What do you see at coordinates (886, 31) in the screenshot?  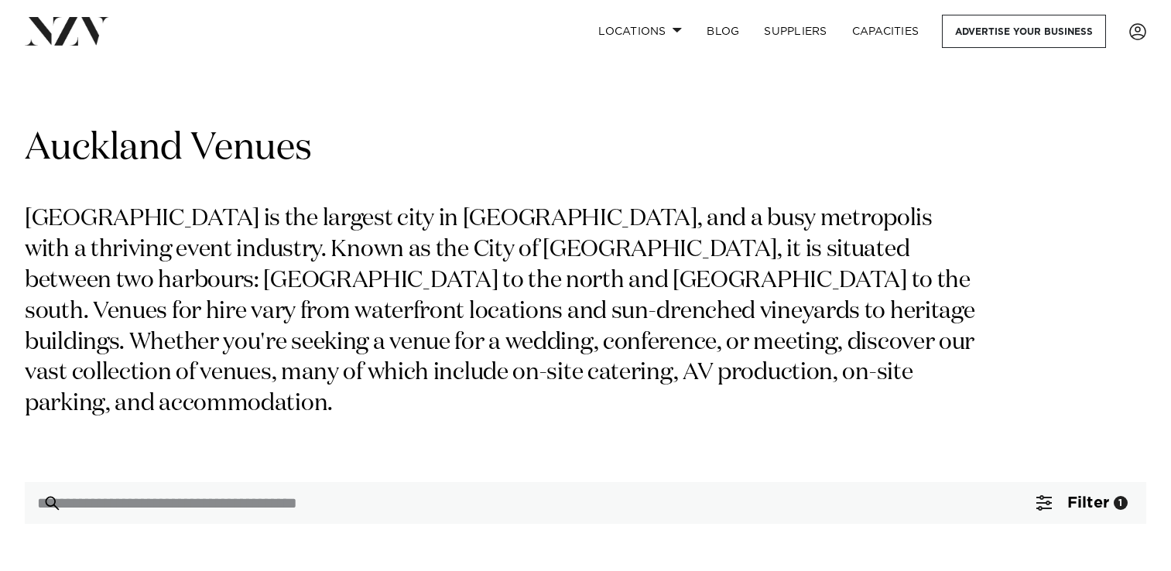 I see `a: Capacities` at bounding box center [886, 31].